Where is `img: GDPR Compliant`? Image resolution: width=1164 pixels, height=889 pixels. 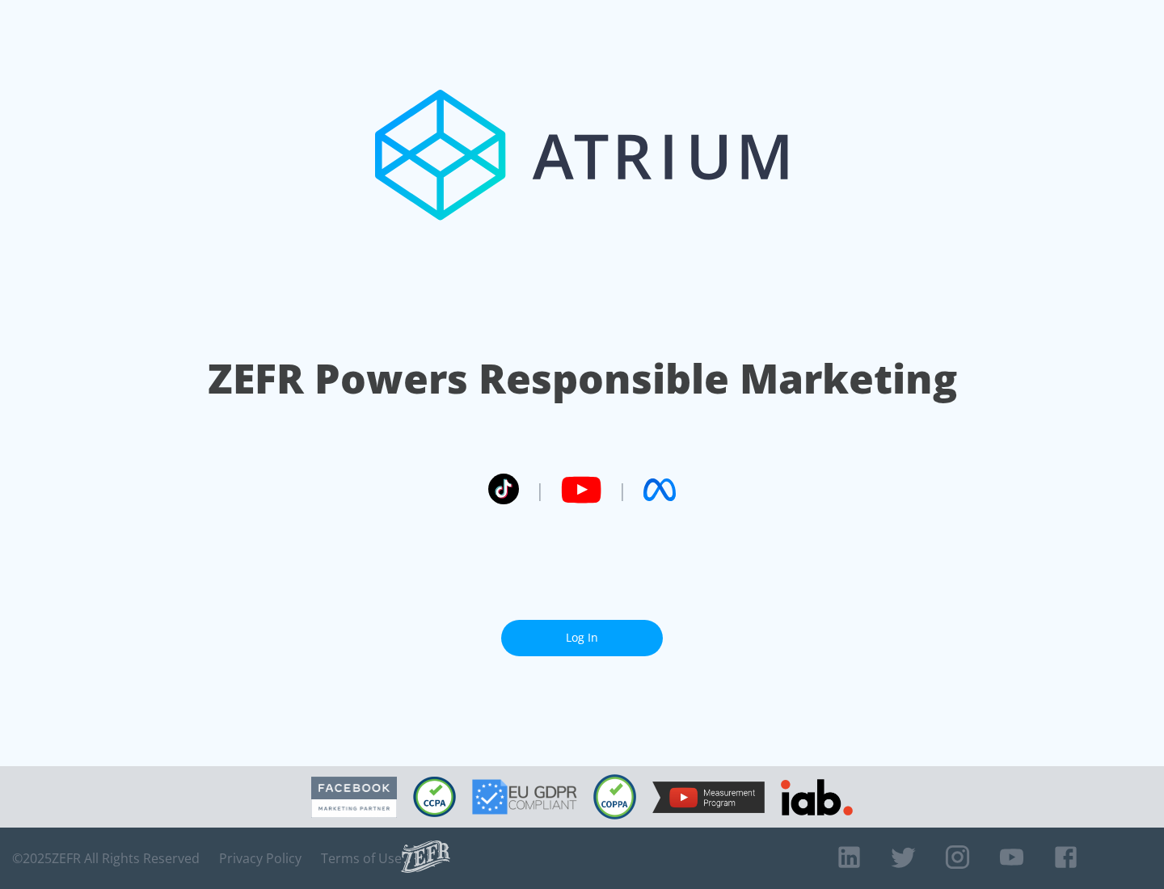
img: GDPR Compliant is located at coordinates (525, 797).